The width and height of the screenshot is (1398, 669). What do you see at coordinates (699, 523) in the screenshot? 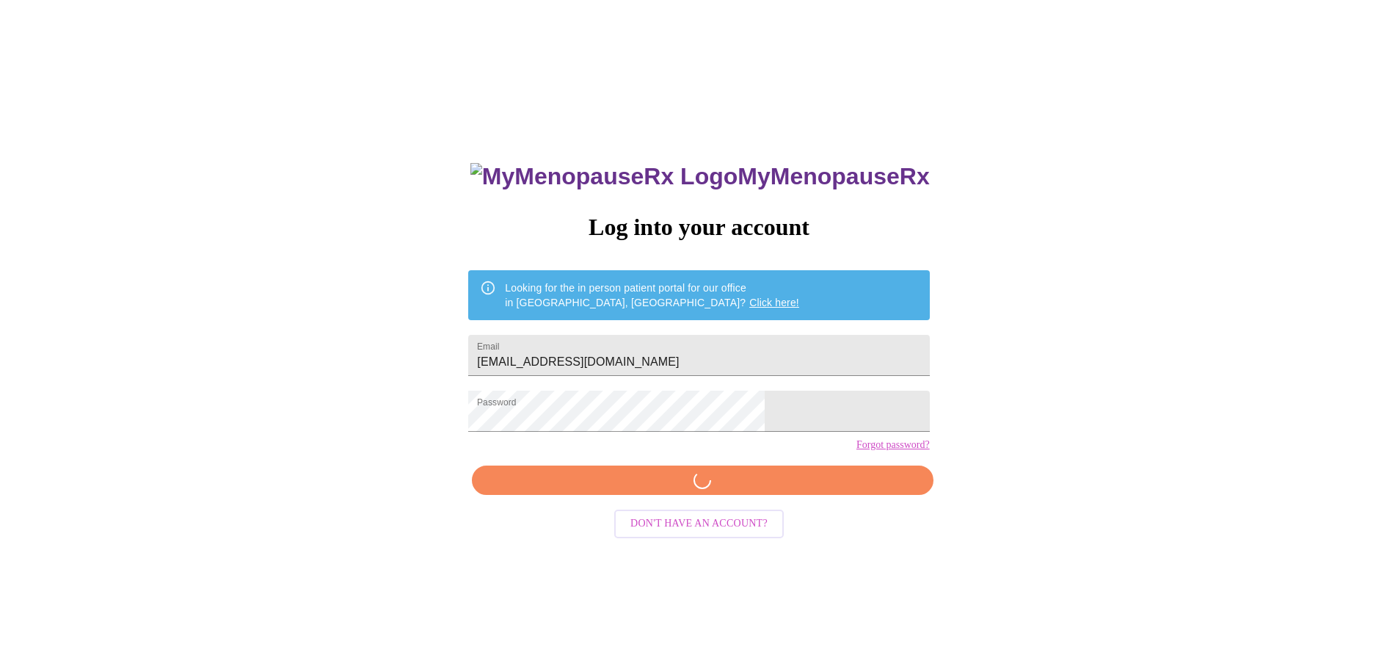
I see `span: Don't have an account?` at bounding box center [699, 523].